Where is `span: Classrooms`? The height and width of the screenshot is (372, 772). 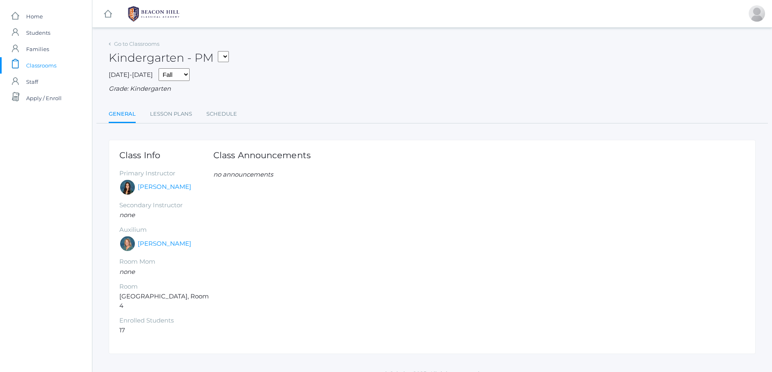
span: Classrooms is located at coordinates (41, 65).